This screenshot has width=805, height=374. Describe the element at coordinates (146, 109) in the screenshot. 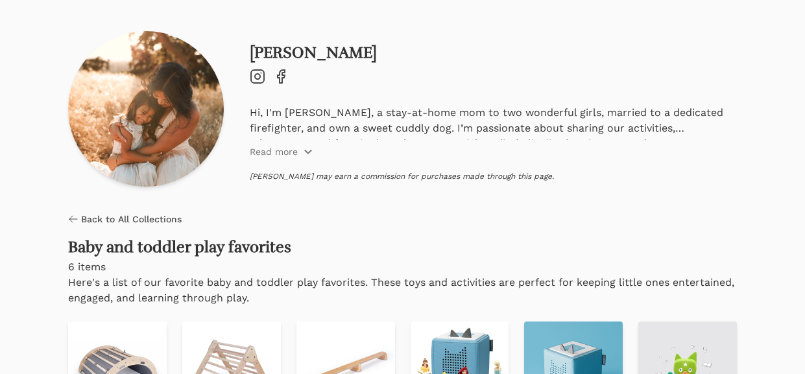

I see `img: Profile picture` at that location.